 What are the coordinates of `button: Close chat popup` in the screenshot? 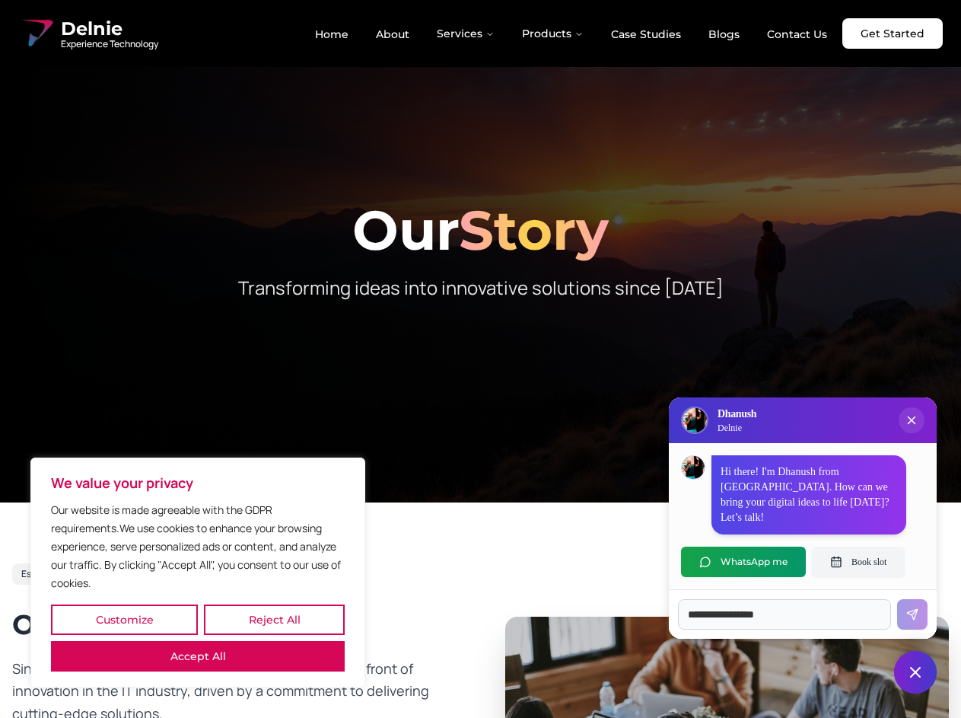 It's located at (912, 420).